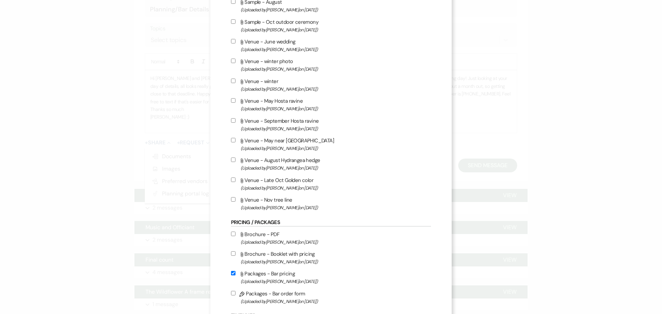  What do you see at coordinates (331, 257) in the screenshot?
I see `label: Brochure - Booklet with pricing` at bounding box center [331, 257].